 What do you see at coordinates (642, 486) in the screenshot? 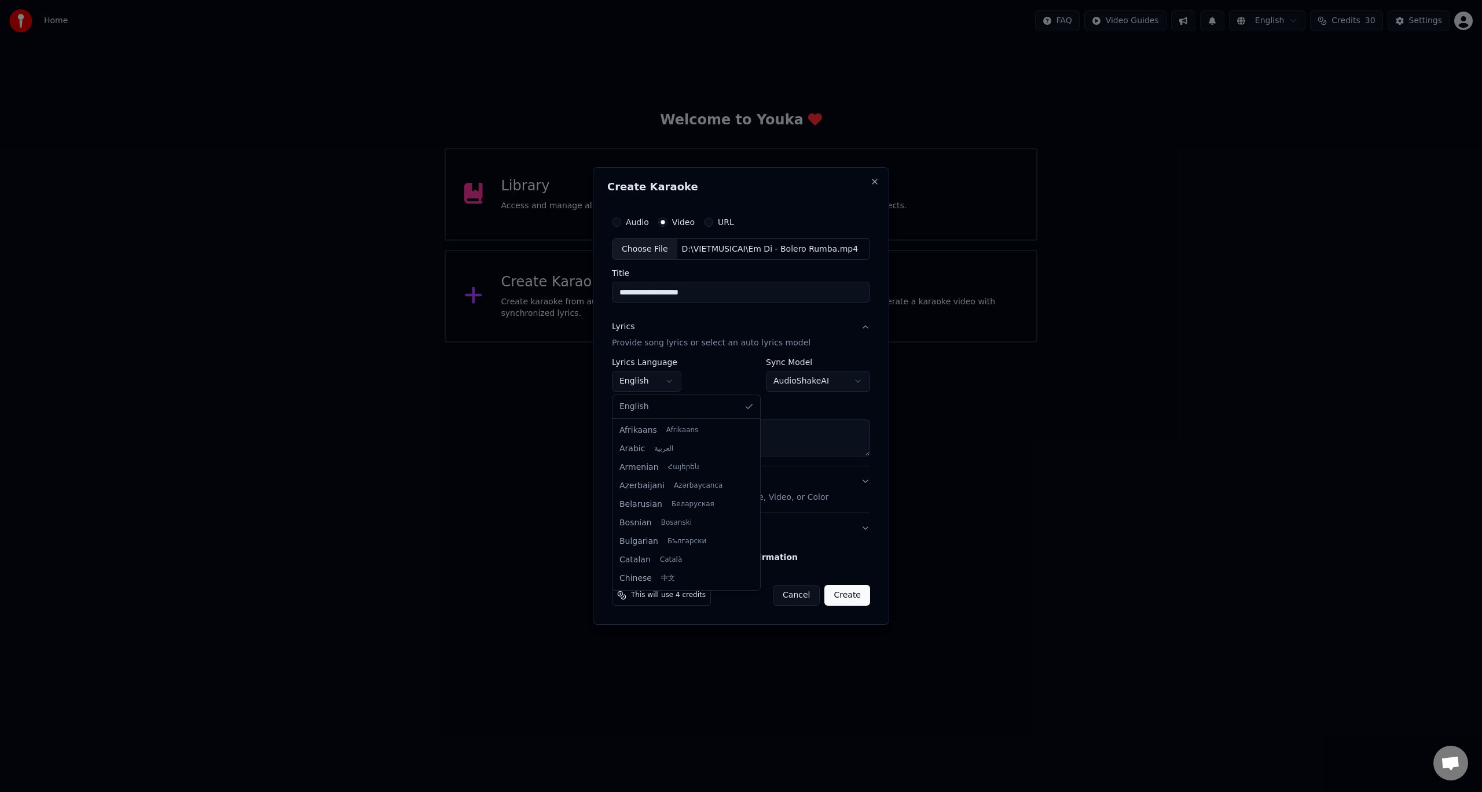
I see `span: Azerbaijani` at bounding box center [642, 486].